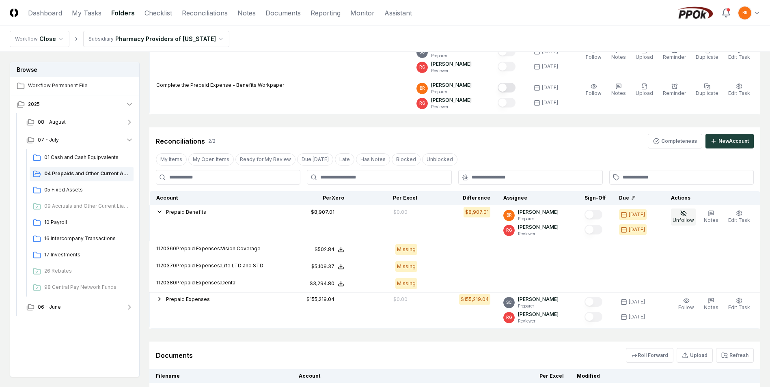  I want to click on a: 17 Investments, so click(82, 255).